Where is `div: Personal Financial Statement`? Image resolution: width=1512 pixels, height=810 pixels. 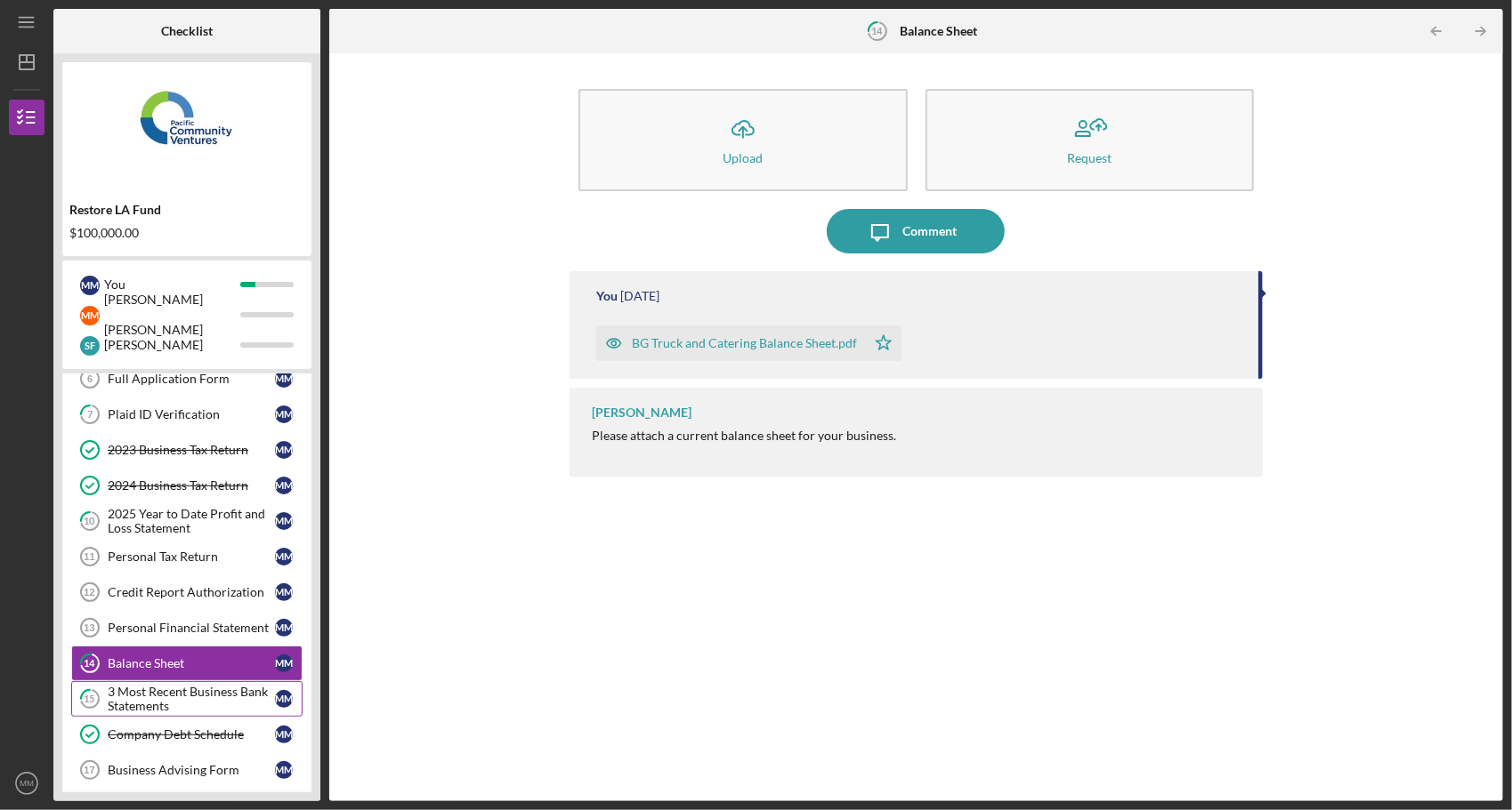 div: Personal Financial Statement is located at coordinates (191, 628).